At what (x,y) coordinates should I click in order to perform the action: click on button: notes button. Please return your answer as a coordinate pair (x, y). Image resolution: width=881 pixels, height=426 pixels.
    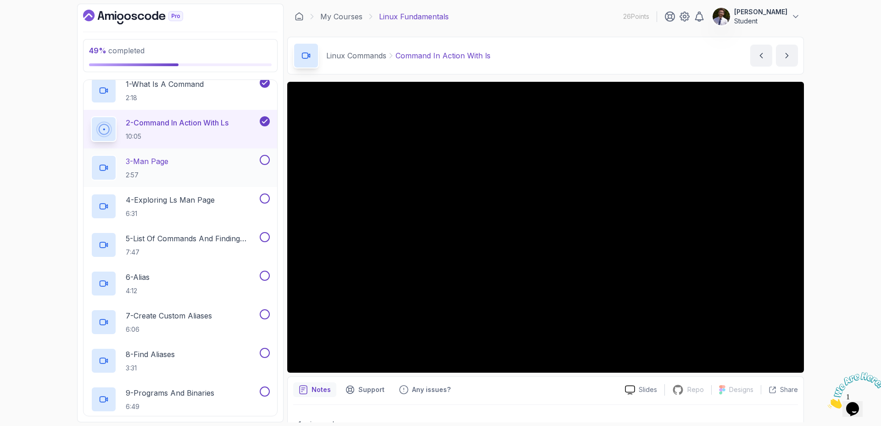
    Looking at the image, I should click on (315, 389).